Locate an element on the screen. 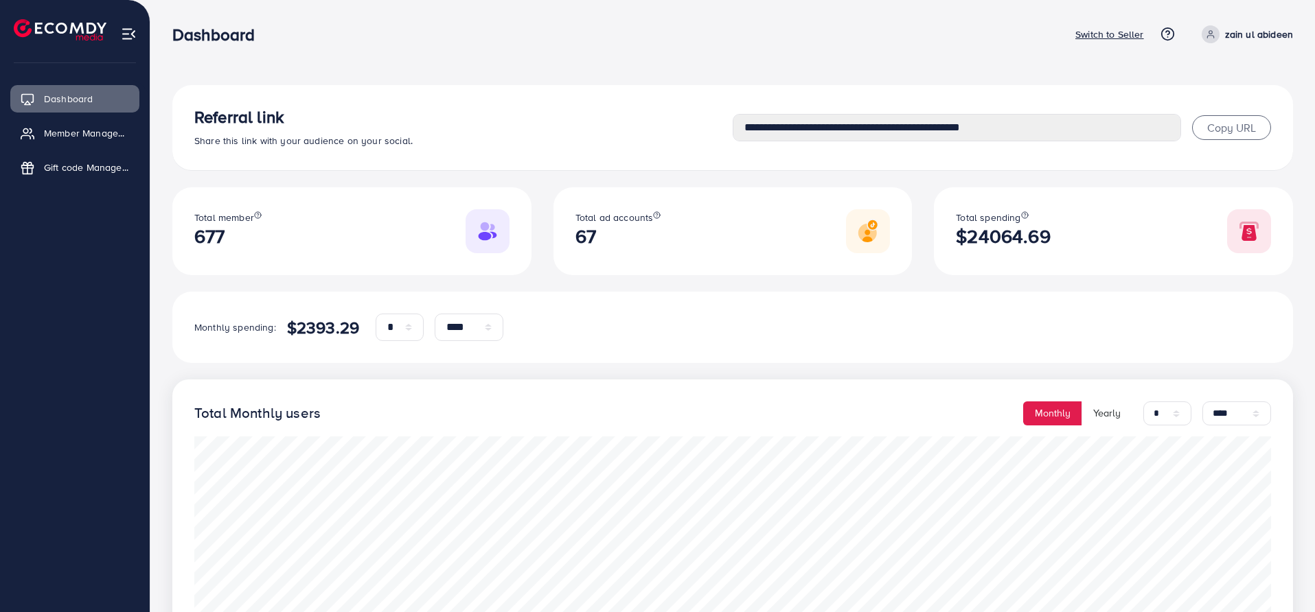 This screenshot has width=1315, height=612. p: Monthly spending: is located at coordinates (235, 327).